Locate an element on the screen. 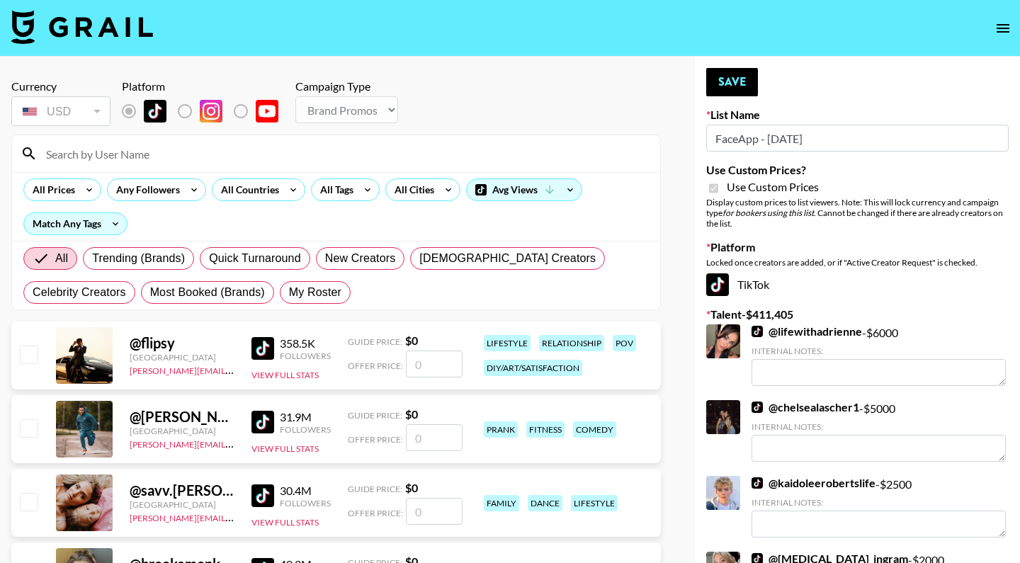 This screenshot has height=563, width=1020. div: prank is located at coordinates (501, 429).